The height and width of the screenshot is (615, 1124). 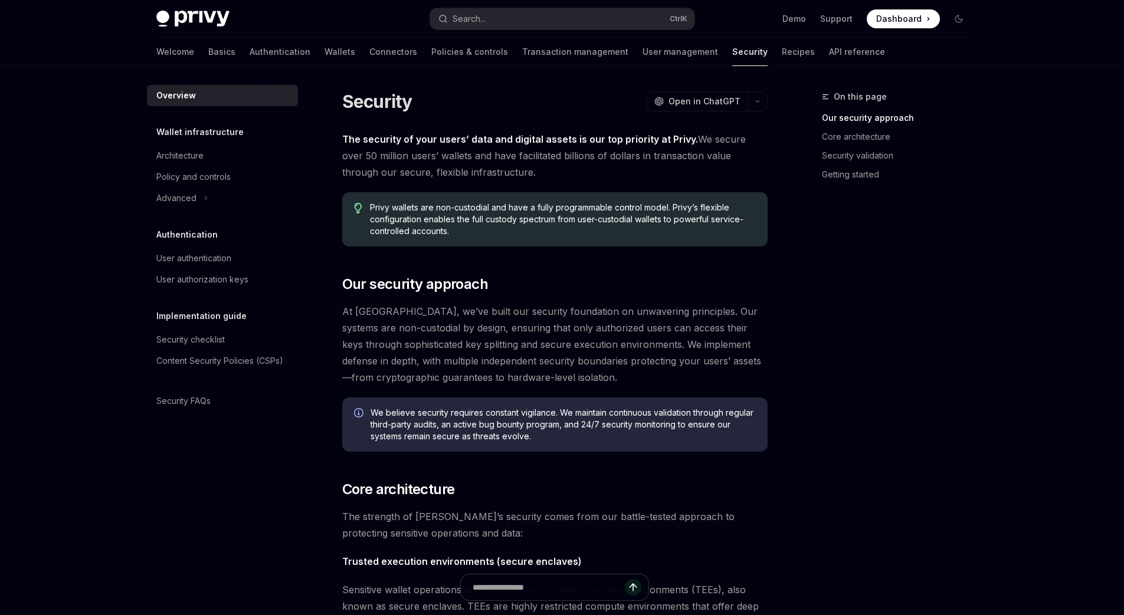 What do you see at coordinates (219, 361) in the screenshot?
I see `div: Content Security Policies (CSPs)` at bounding box center [219, 361].